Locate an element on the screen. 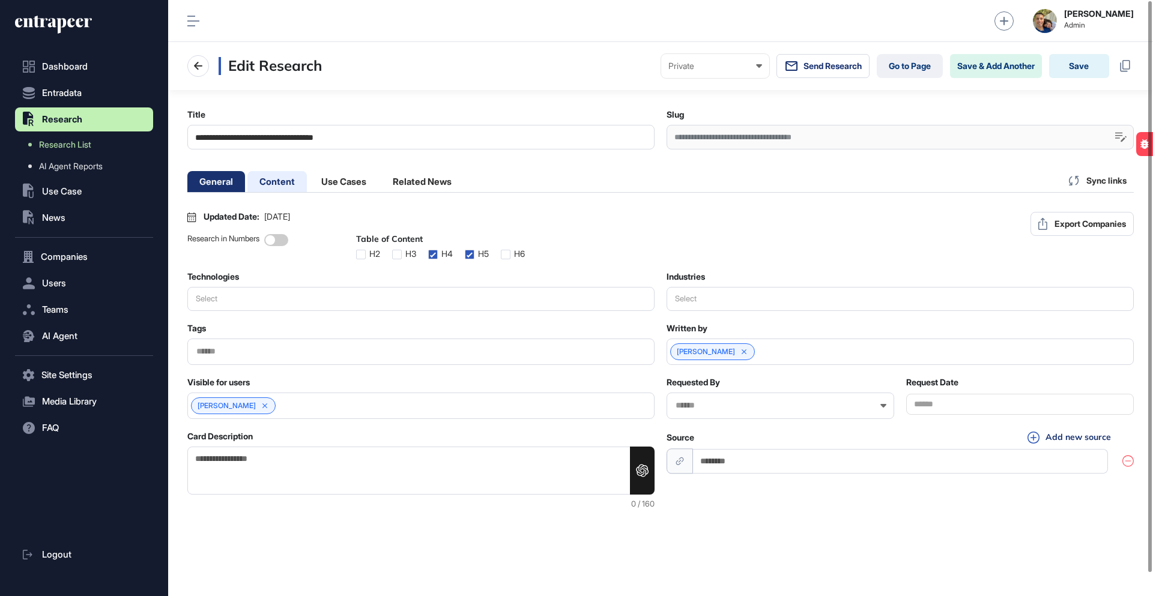 Image resolution: width=1153 pixels, height=596 pixels. span: Use Case is located at coordinates (62, 192).